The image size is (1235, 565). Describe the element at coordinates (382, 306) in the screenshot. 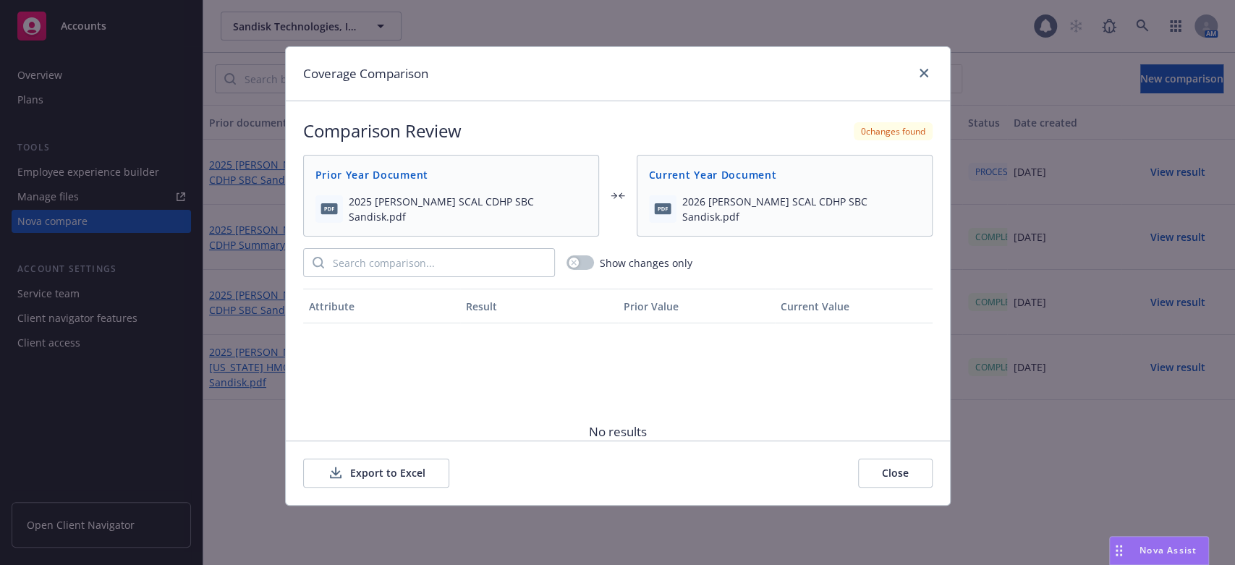

I see `button: Attribute` at that location.